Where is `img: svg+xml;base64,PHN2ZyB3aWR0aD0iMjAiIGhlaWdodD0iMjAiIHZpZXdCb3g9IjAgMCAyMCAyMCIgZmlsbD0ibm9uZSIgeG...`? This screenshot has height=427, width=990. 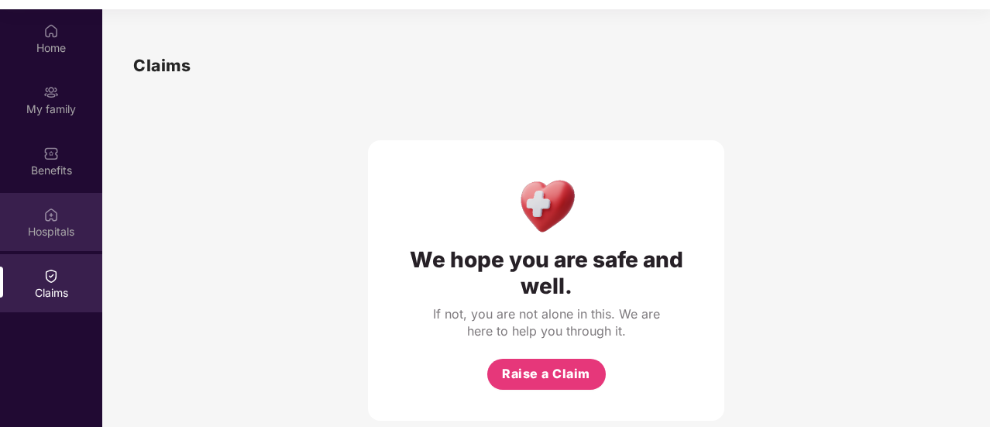
img: svg+xml;base64,PHN2ZyB3aWR0aD0iMjAiIGhlaWdodD0iMjAiIHZpZXdCb3g9IjAgMCAyMCAyMCIgZmlsbD0ibm9uZSIgeG... is located at coordinates (51, 92).